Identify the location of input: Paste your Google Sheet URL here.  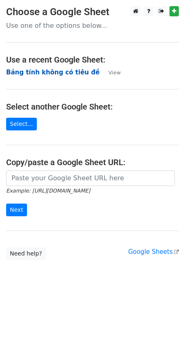
(90, 178).